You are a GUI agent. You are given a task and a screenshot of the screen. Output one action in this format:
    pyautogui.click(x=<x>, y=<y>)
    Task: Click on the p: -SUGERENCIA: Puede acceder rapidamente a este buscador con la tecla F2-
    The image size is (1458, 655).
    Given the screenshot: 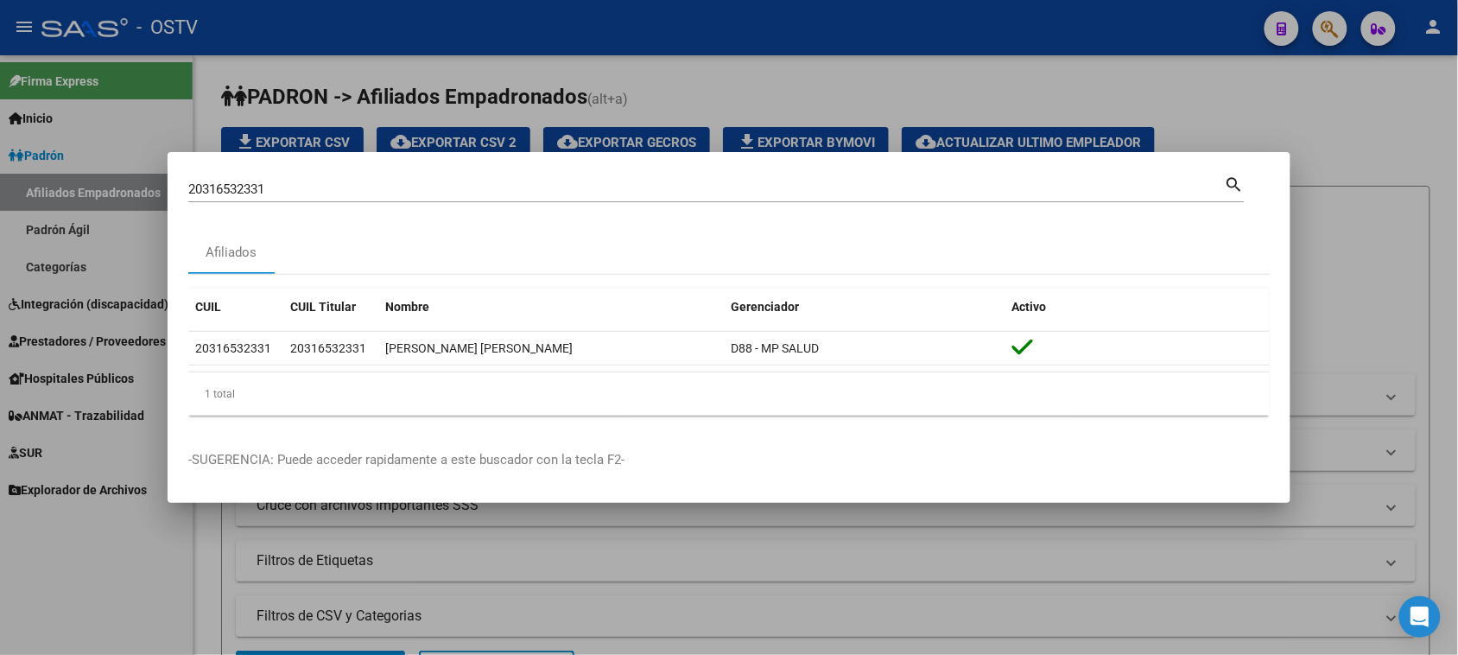 What is the action you would take?
    pyautogui.click(x=729, y=459)
    